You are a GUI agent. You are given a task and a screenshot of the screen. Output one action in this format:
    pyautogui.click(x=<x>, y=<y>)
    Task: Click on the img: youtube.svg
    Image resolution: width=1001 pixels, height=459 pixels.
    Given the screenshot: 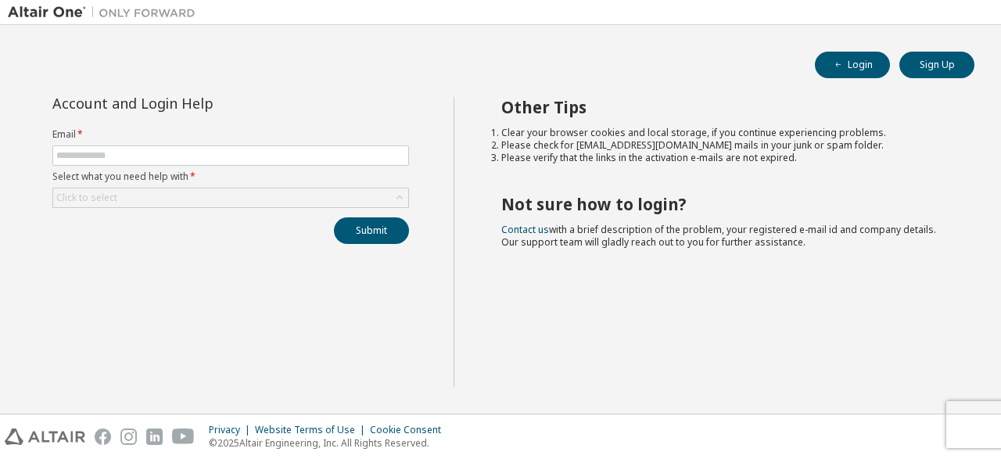 What is the action you would take?
    pyautogui.click(x=183, y=436)
    